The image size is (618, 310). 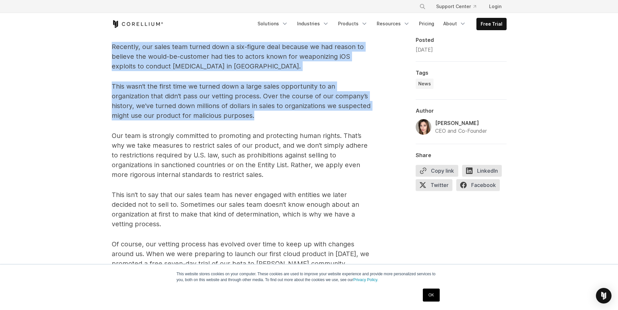 I want to click on a: Facebook, so click(x=480, y=186).